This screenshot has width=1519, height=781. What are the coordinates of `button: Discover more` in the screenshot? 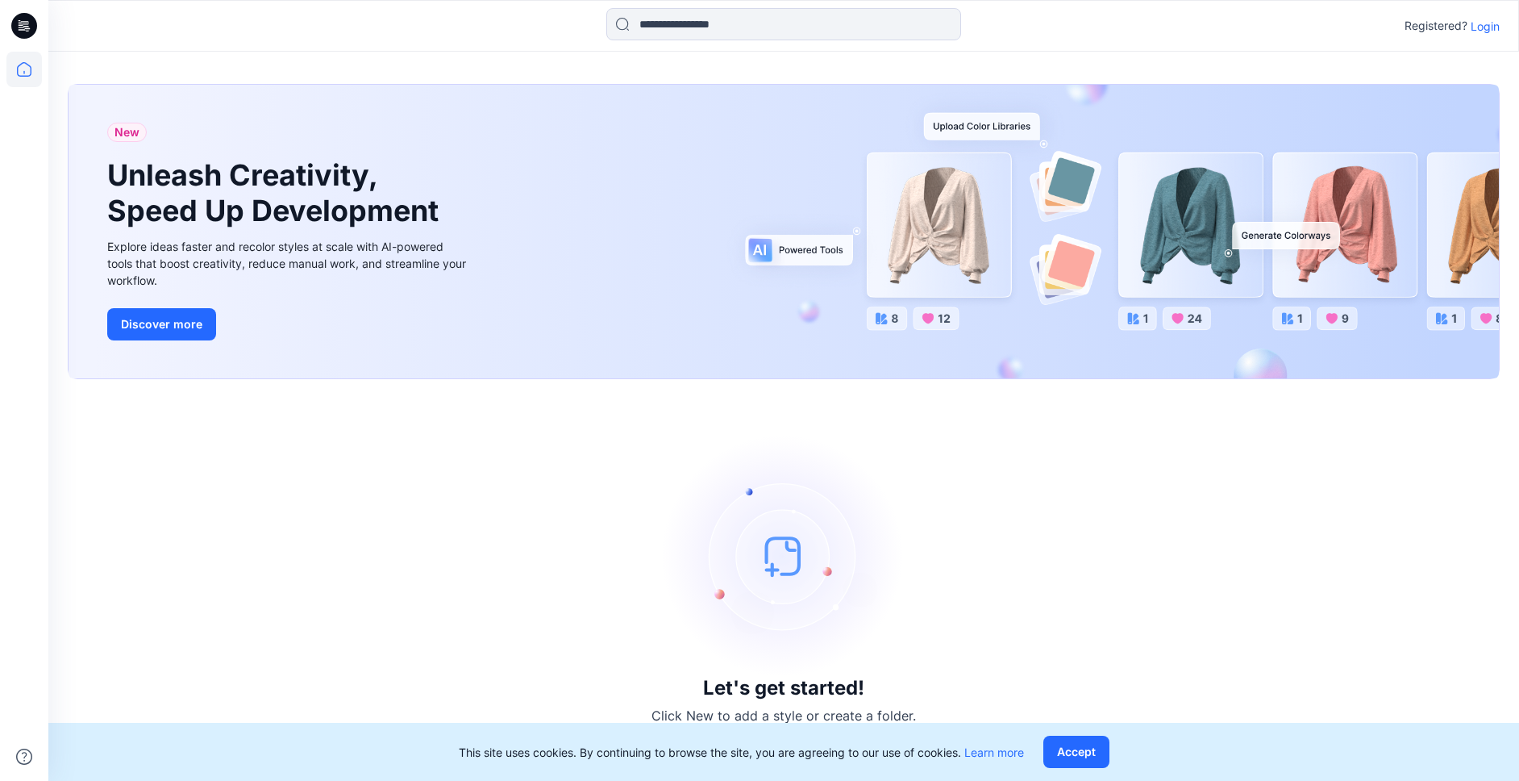 It's located at (161, 324).